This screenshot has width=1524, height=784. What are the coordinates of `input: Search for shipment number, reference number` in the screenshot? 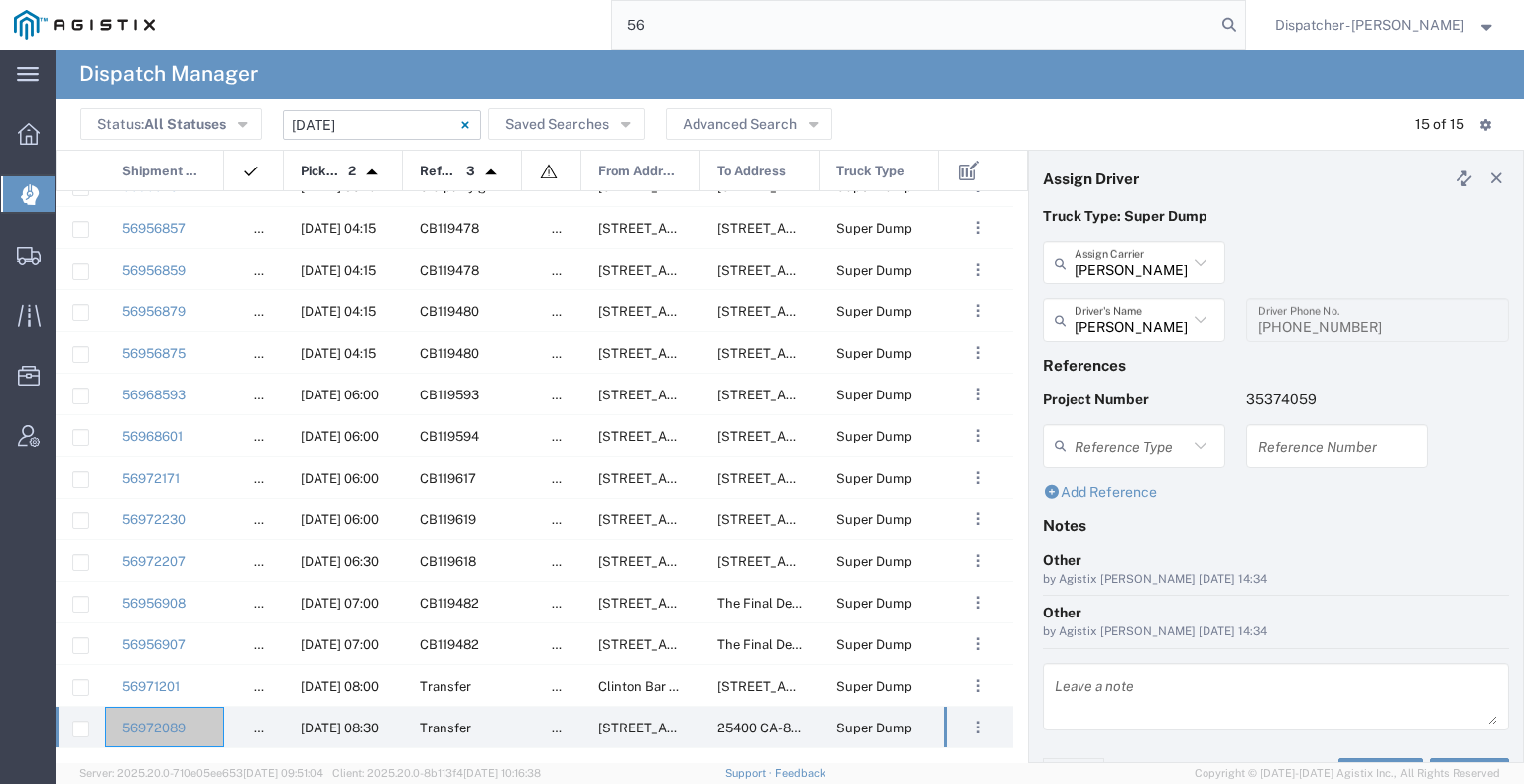 It's located at (914, 25).